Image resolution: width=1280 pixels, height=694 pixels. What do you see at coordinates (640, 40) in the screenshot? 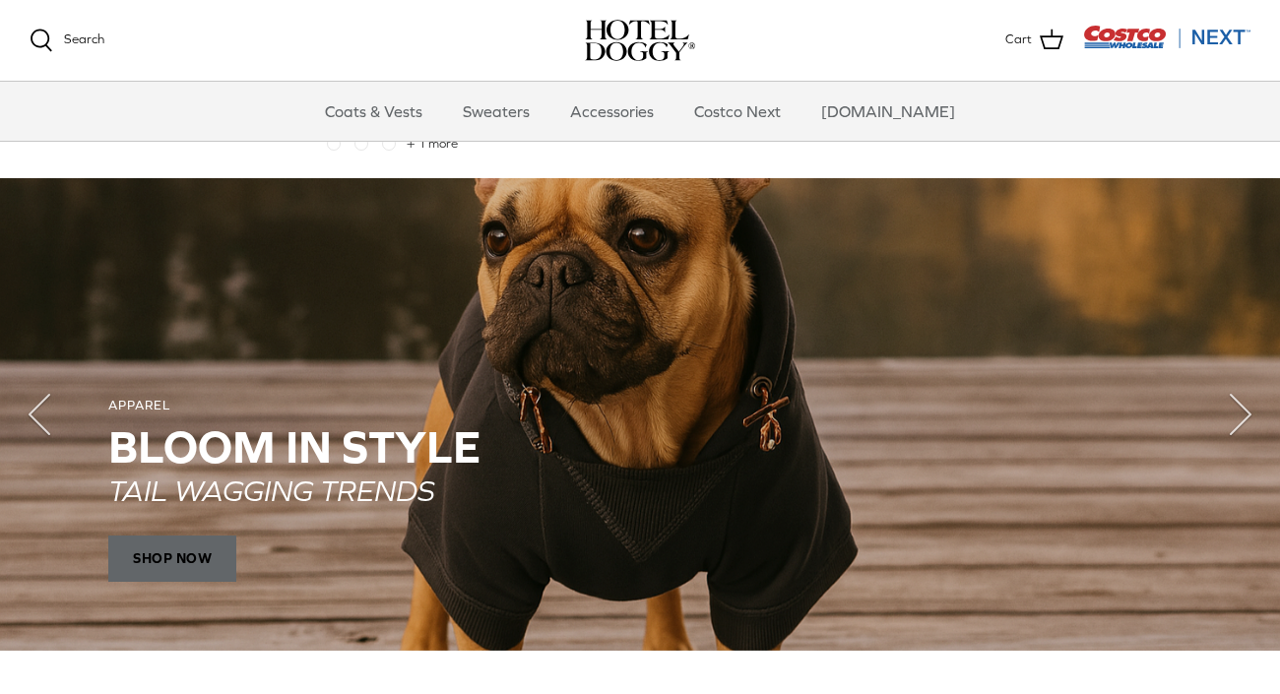
I see `a: hoteldoggy.com hoteldoggycom` at bounding box center [640, 40].